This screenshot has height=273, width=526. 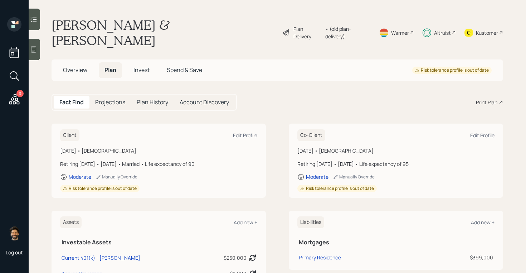 What do you see at coordinates (308, 33) in the screenshot?
I see `div: Plan Delivery` at bounding box center [308, 33].